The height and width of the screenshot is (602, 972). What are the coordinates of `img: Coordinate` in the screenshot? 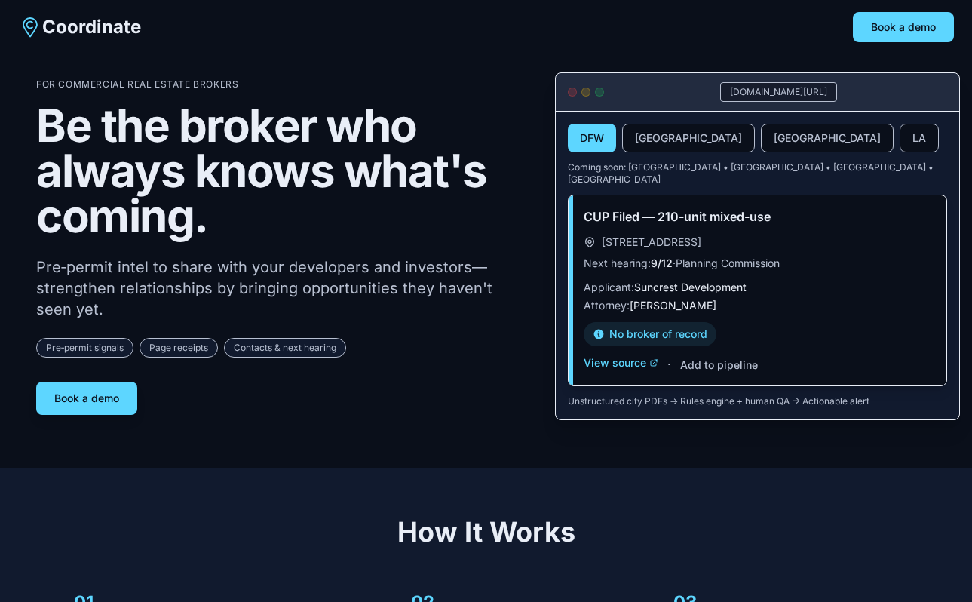 It's located at (30, 27).